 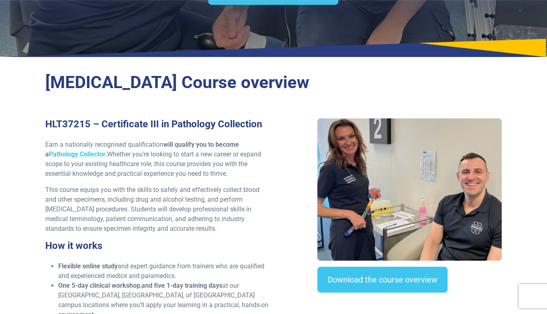 I want to click on p: Earn a nationally recognised qualification Whether you’re looking to start a new career or expand..., so click(x=157, y=159).